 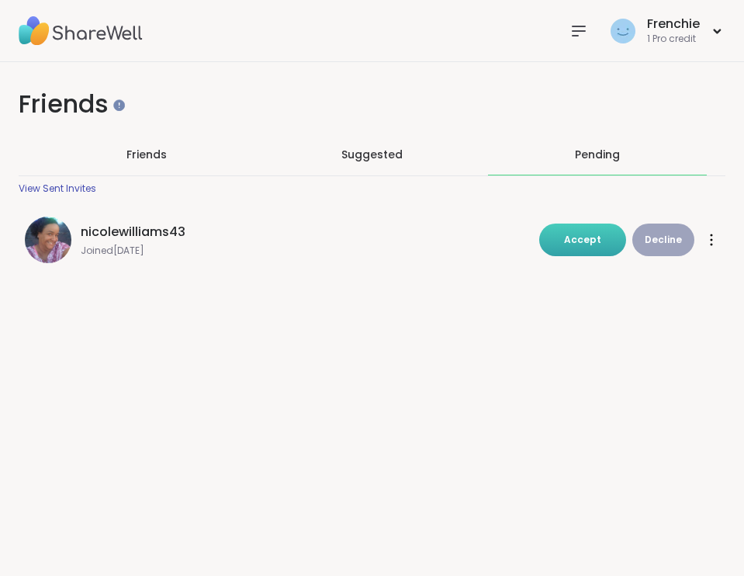 I want to click on img: Frenchie, so click(x=623, y=31).